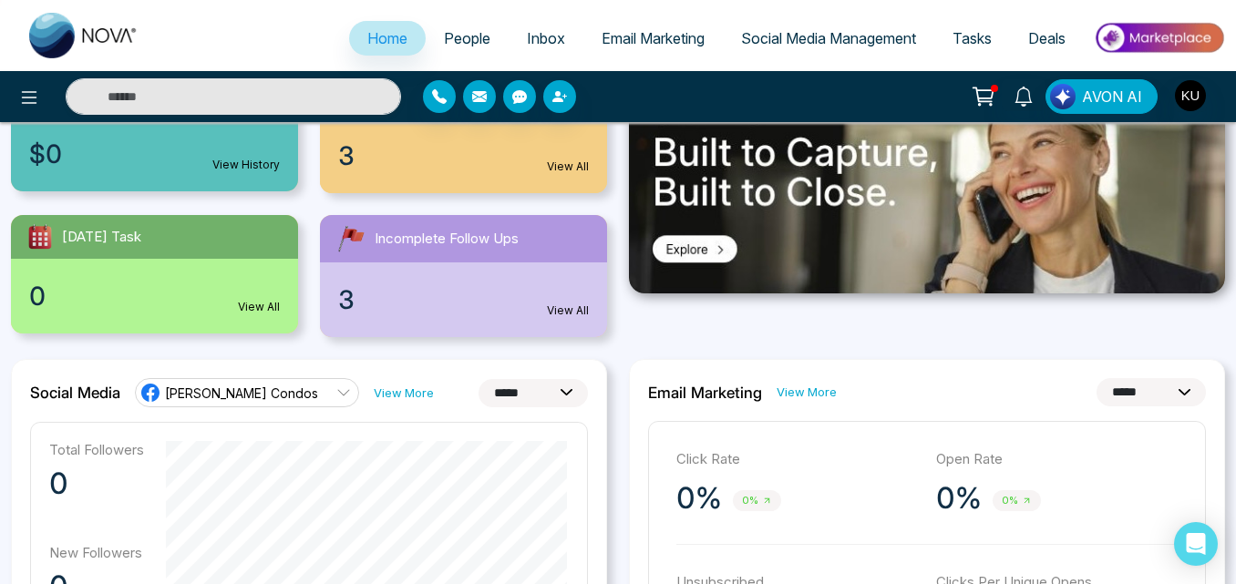  I want to click on span: Inbox, so click(546, 38).